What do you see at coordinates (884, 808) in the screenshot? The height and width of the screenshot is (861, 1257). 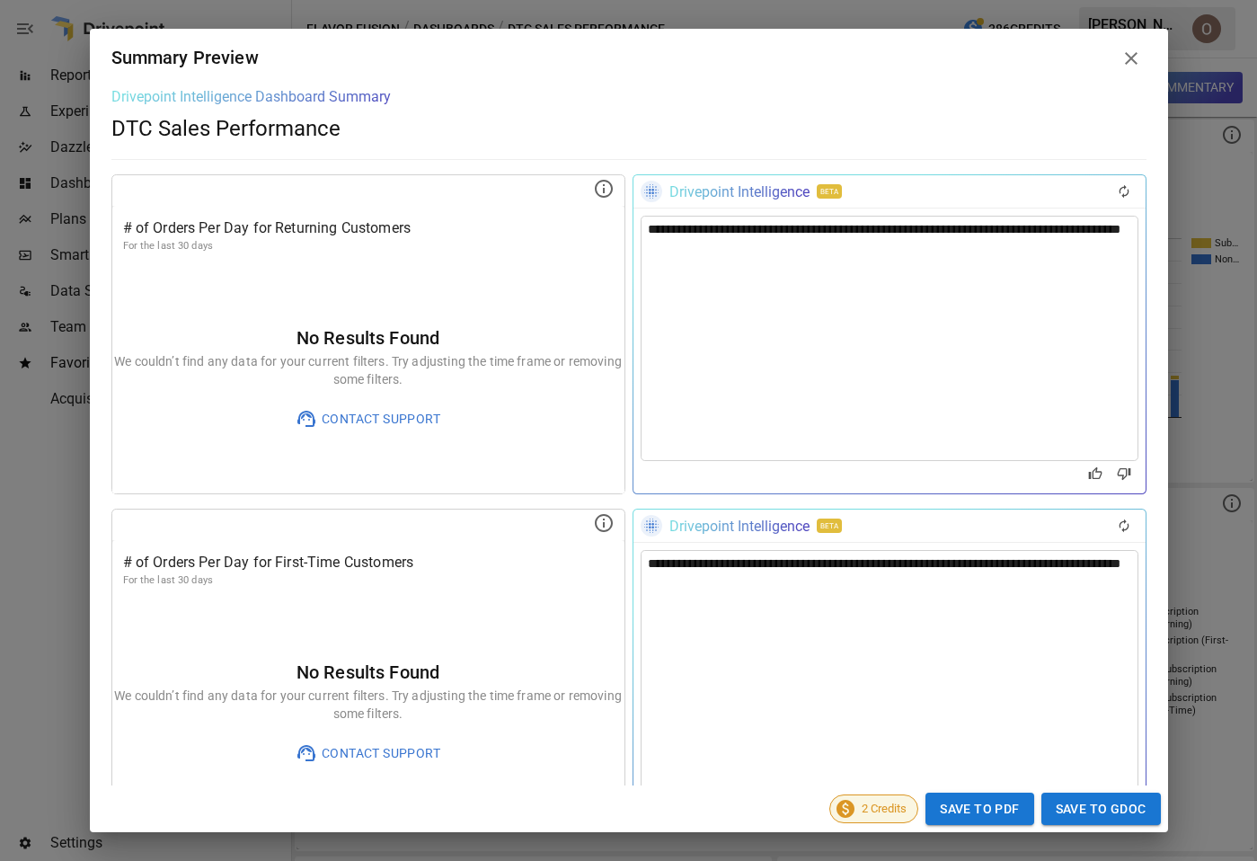 I see `span: 2 Credits` at bounding box center [884, 808].